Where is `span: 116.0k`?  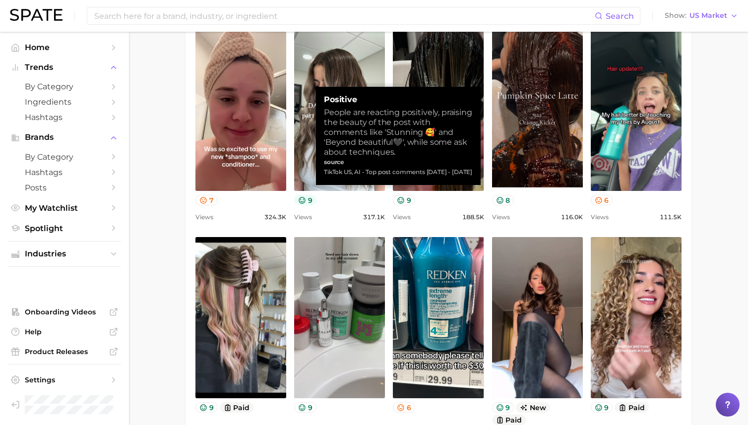 span: 116.0k is located at coordinates (572, 217).